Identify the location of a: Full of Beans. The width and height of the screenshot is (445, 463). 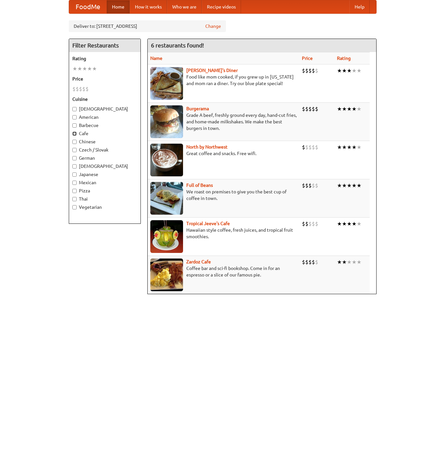
(199, 185).